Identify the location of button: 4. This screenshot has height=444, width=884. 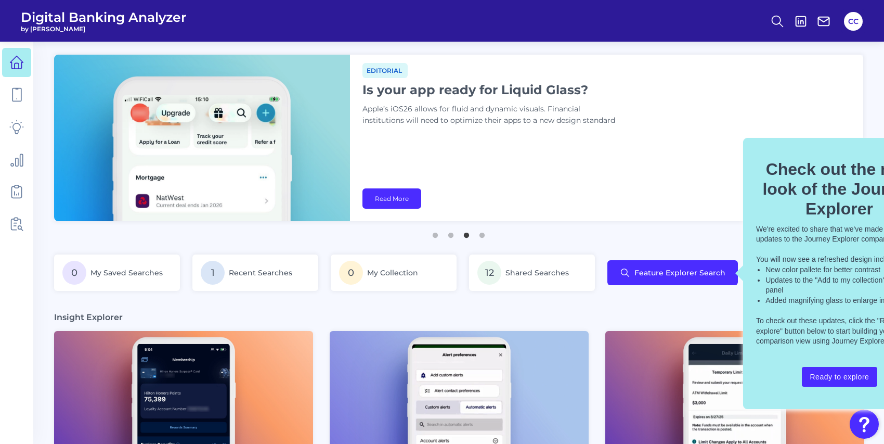
(482, 232).